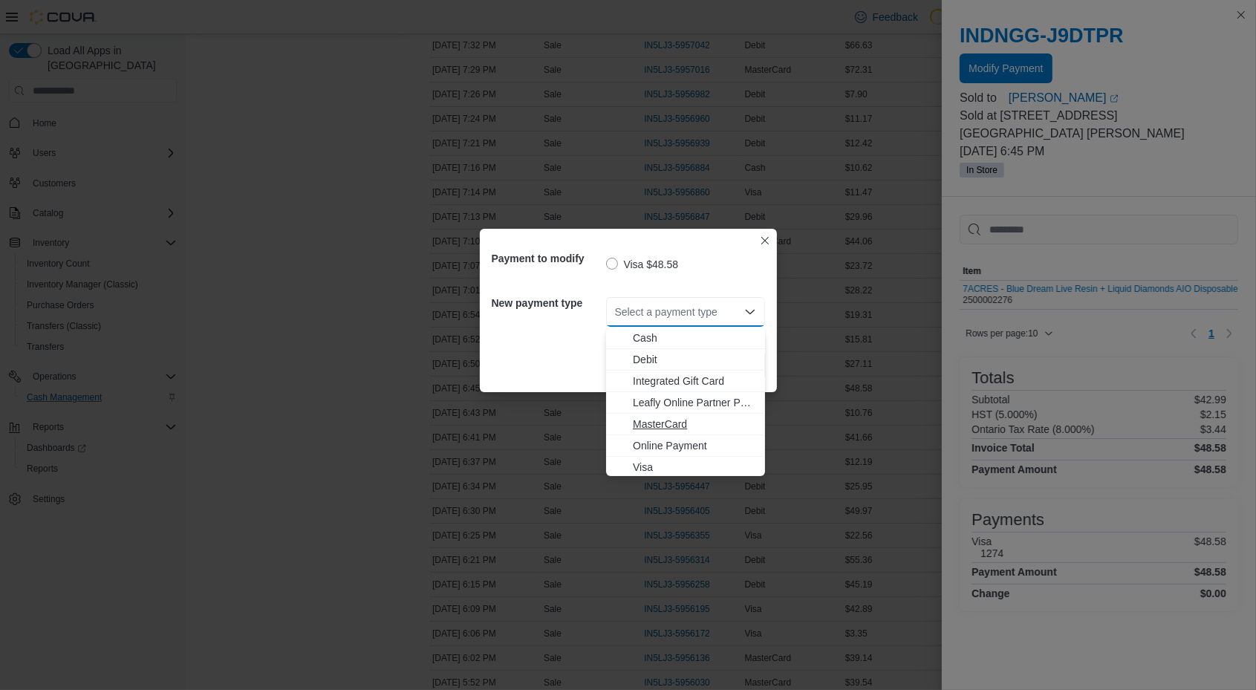 Image resolution: width=1256 pixels, height=690 pixels. I want to click on button: Integrated Gift Card, so click(686, 381).